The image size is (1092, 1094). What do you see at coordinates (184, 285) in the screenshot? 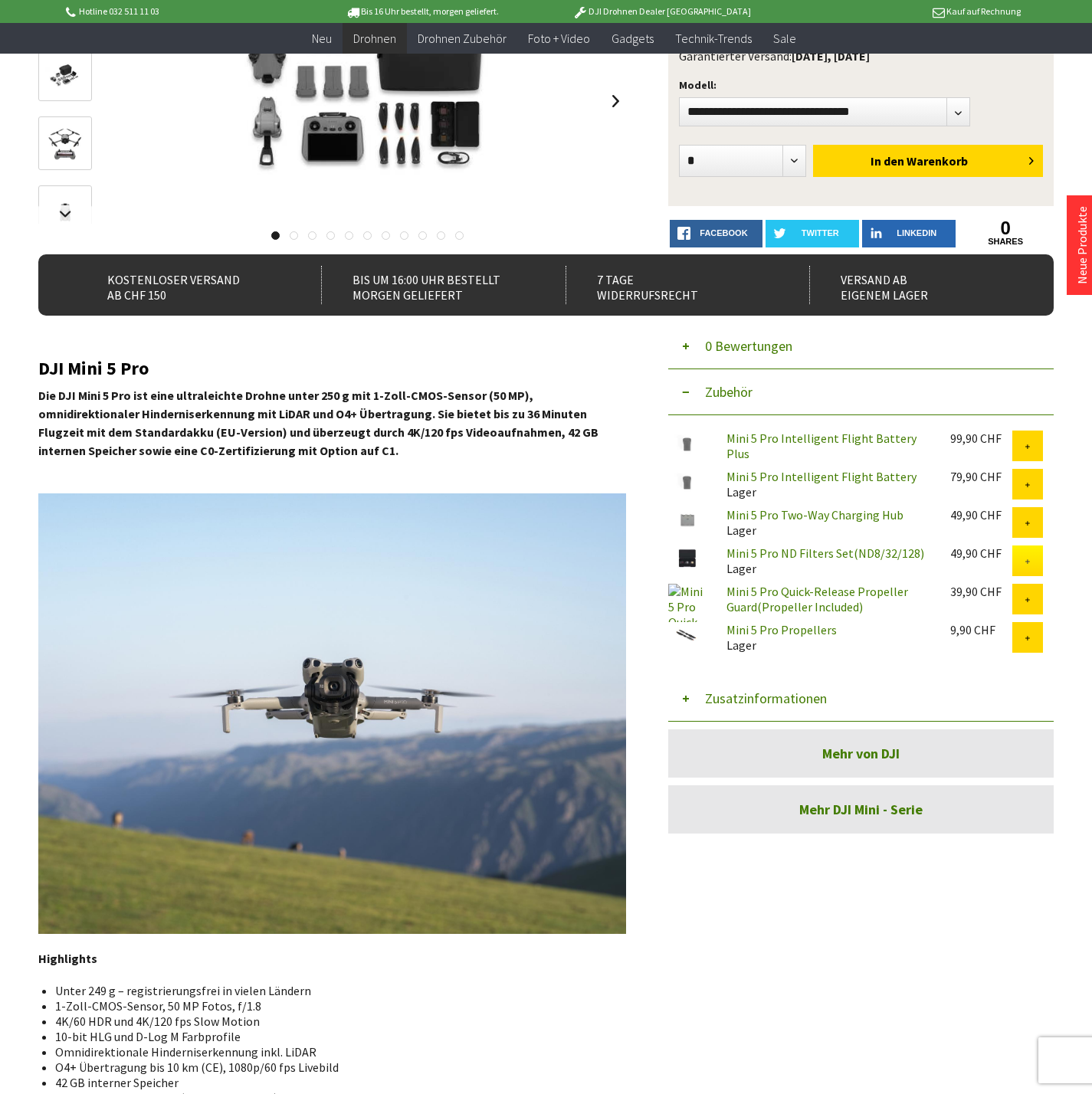
I see `div: Kostenloser Versand ab CHF 150` at bounding box center [184, 285].